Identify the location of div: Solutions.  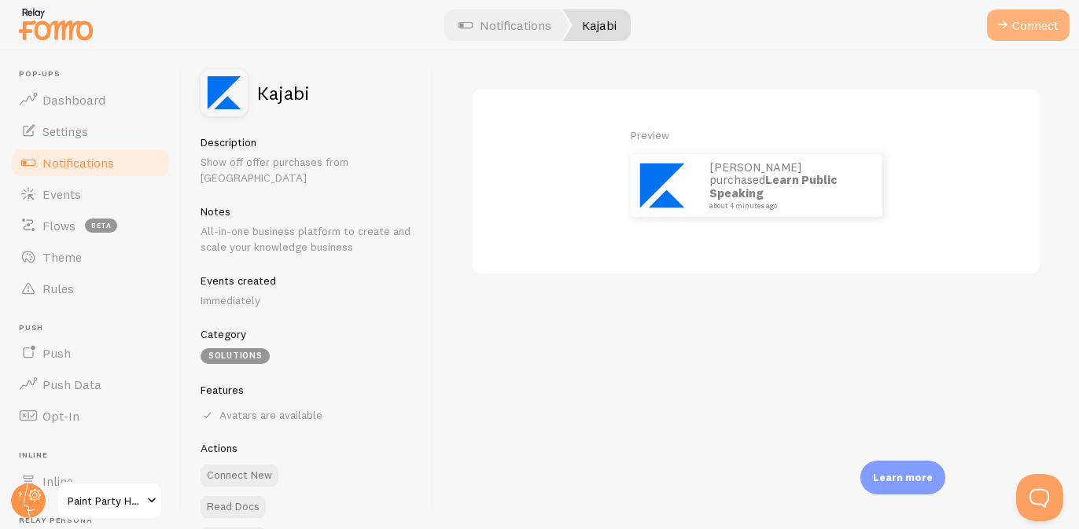
(235, 356).